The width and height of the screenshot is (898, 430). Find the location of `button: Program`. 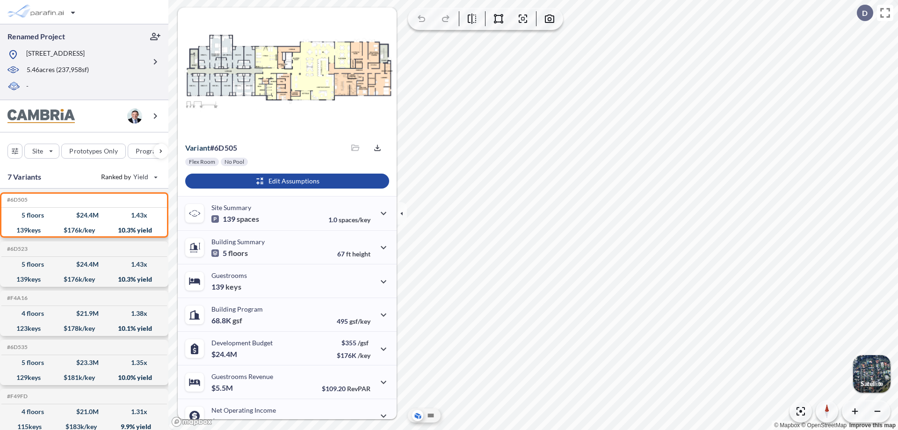

button: Program is located at coordinates (153, 151).